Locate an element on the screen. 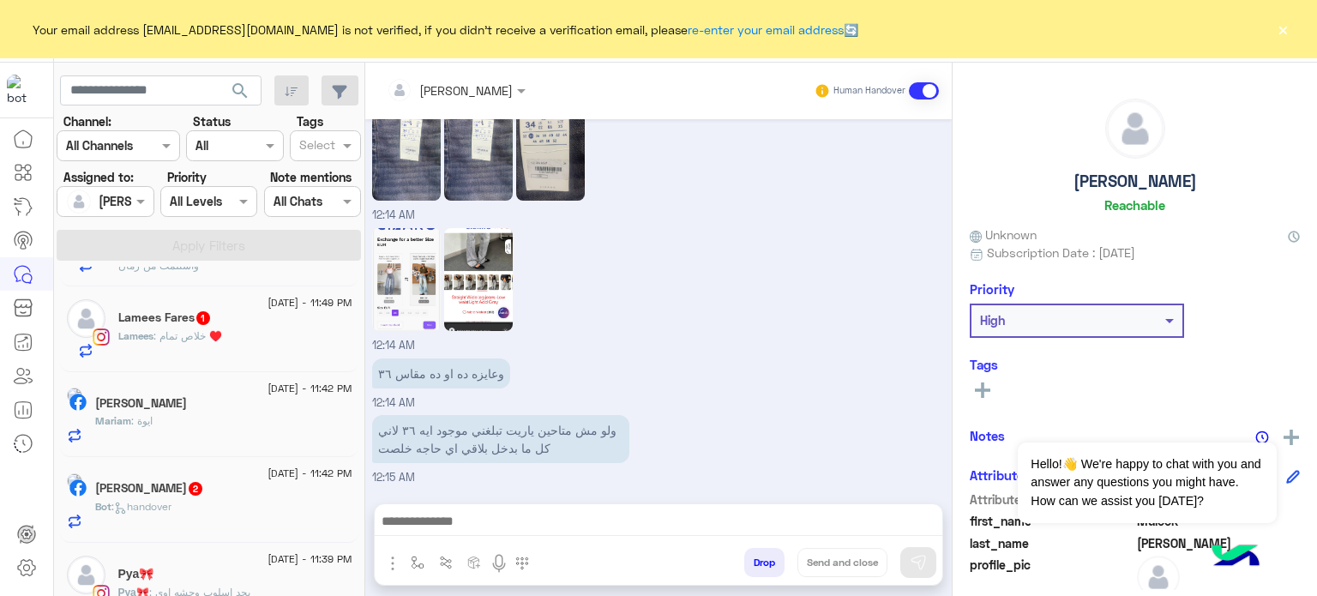  h5: Руа🎀 is located at coordinates (136, 574).